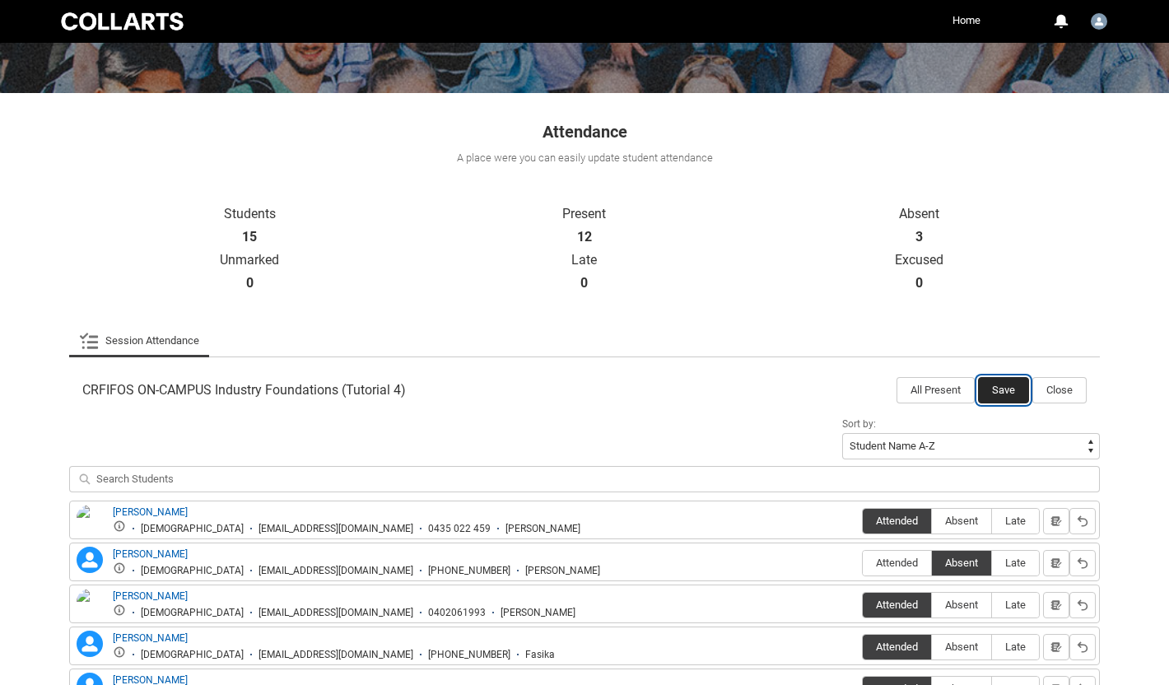 This screenshot has height=685, width=1169. I want to click on p: Unmarked, so click(249, 260).